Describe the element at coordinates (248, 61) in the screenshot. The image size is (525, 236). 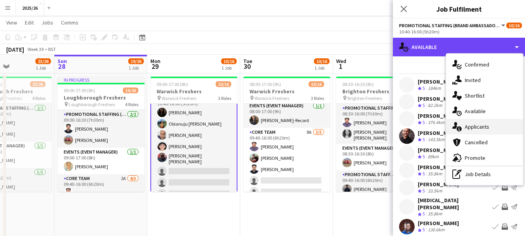
I see `span: Tue` at that location.